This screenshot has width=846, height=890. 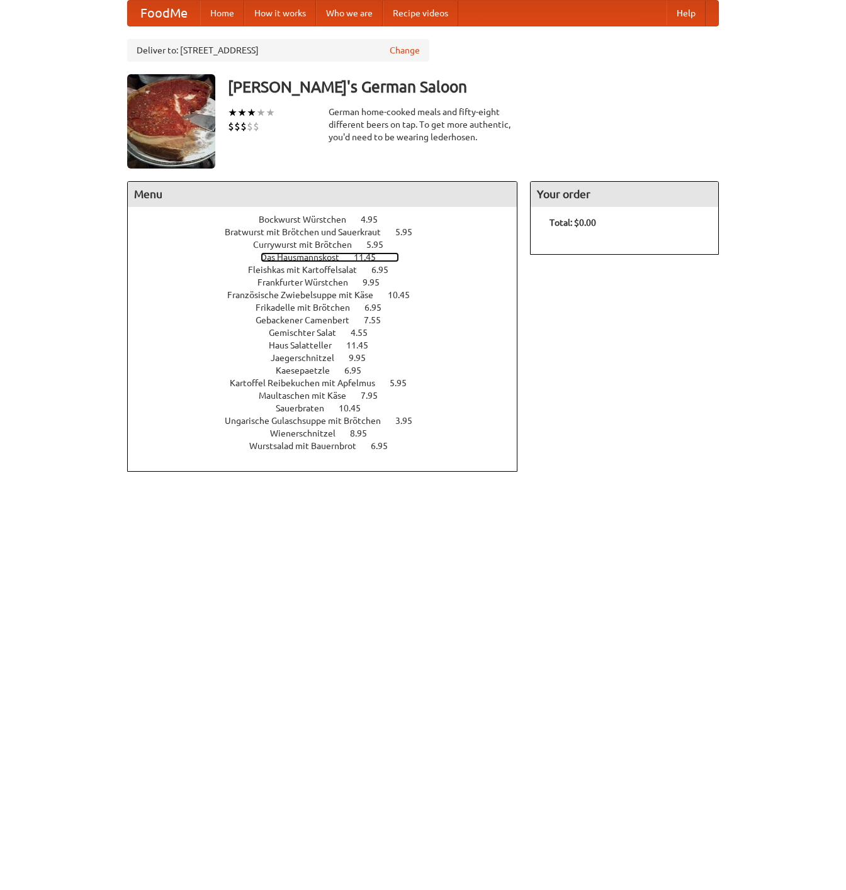 I want to click on a: Change, so click(x=405, y=50).